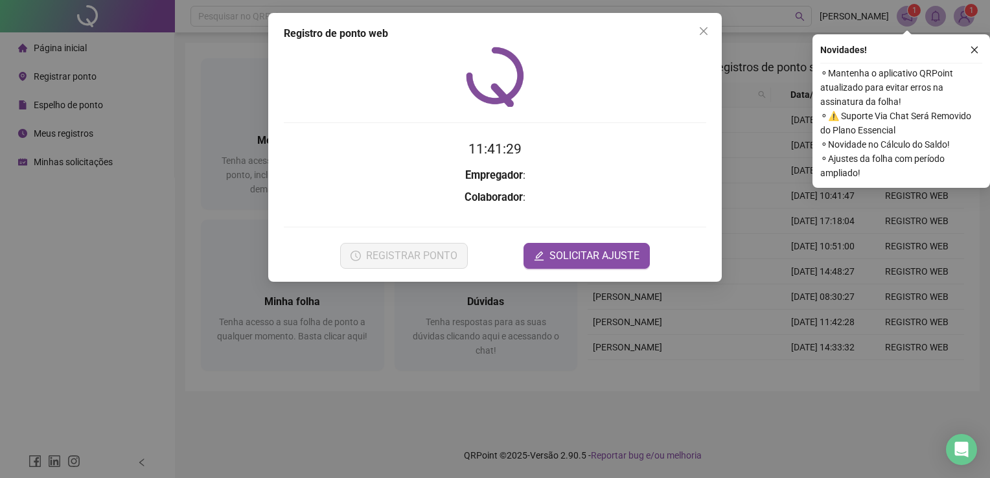 The height and width of the screenshot is (478, 990). I want to click on div: Open Intercom Messenger, so click(961, 450).